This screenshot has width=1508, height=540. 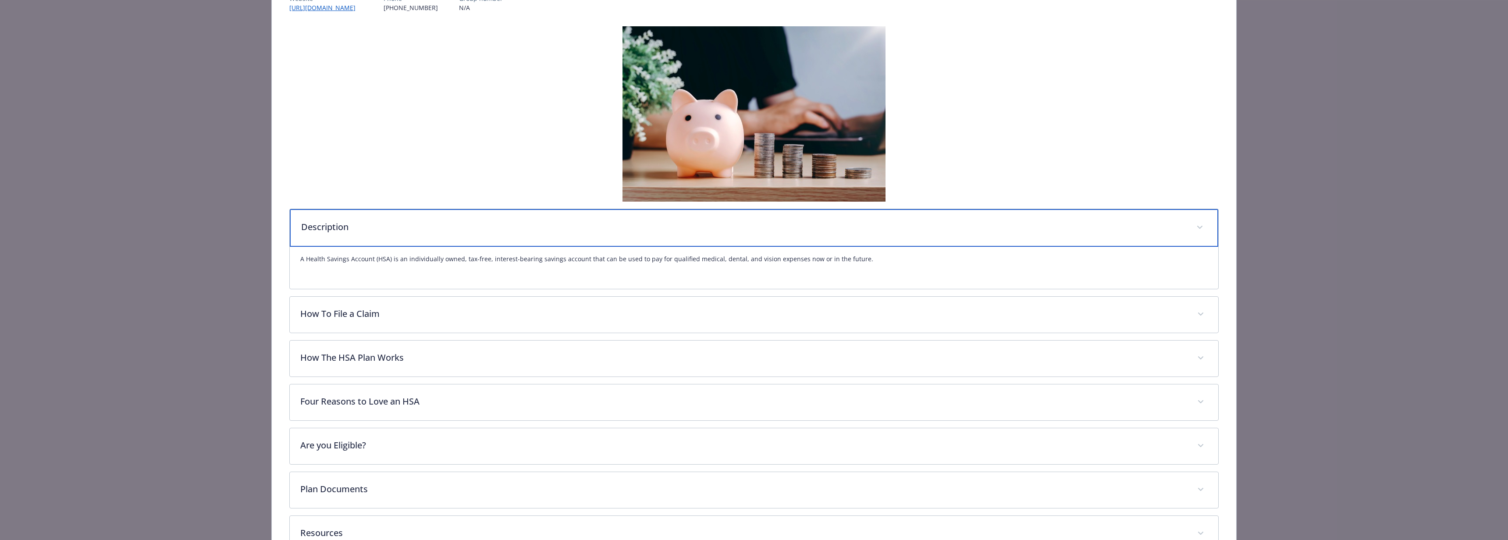 What do you see at coordinates (754, 359) in the screenshot?
I see `div: How The HSA Plan Works` at bounding box center [754, 359].